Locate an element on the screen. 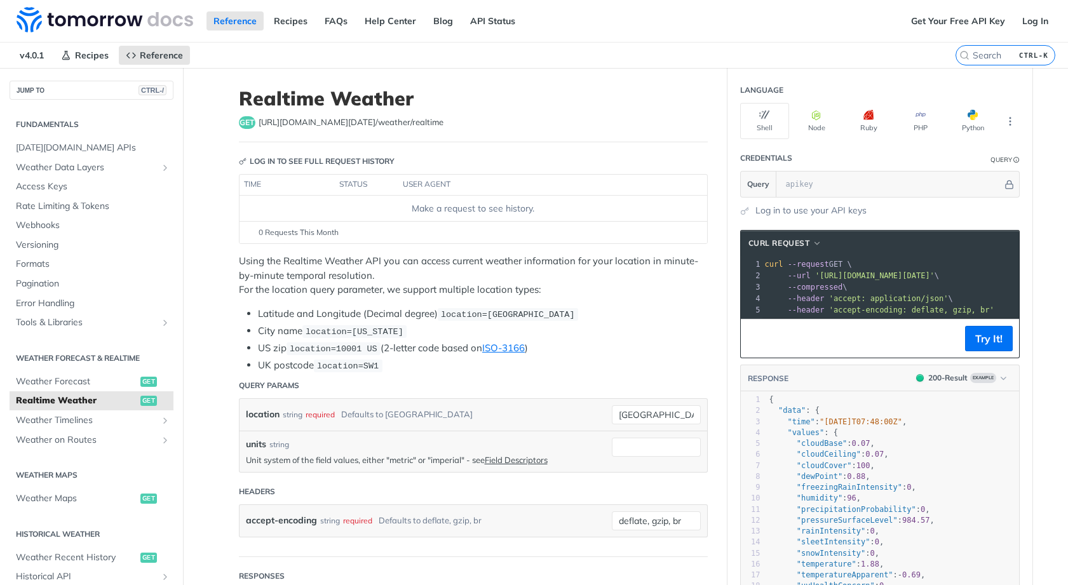  button: Try It! is located at coordinates (988, 339).